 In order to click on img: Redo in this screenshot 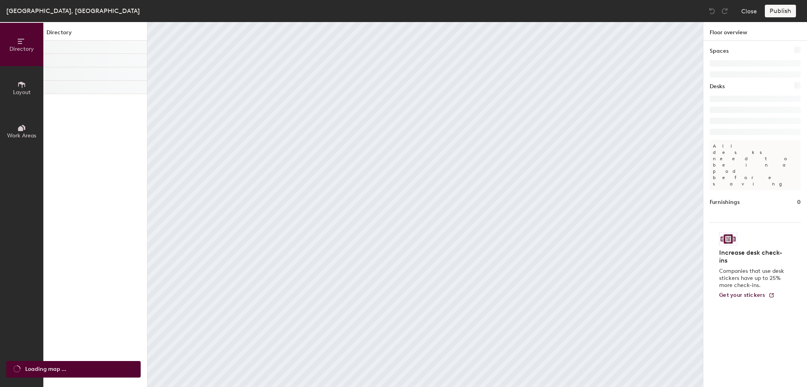, I will do `click(725, 11)`.